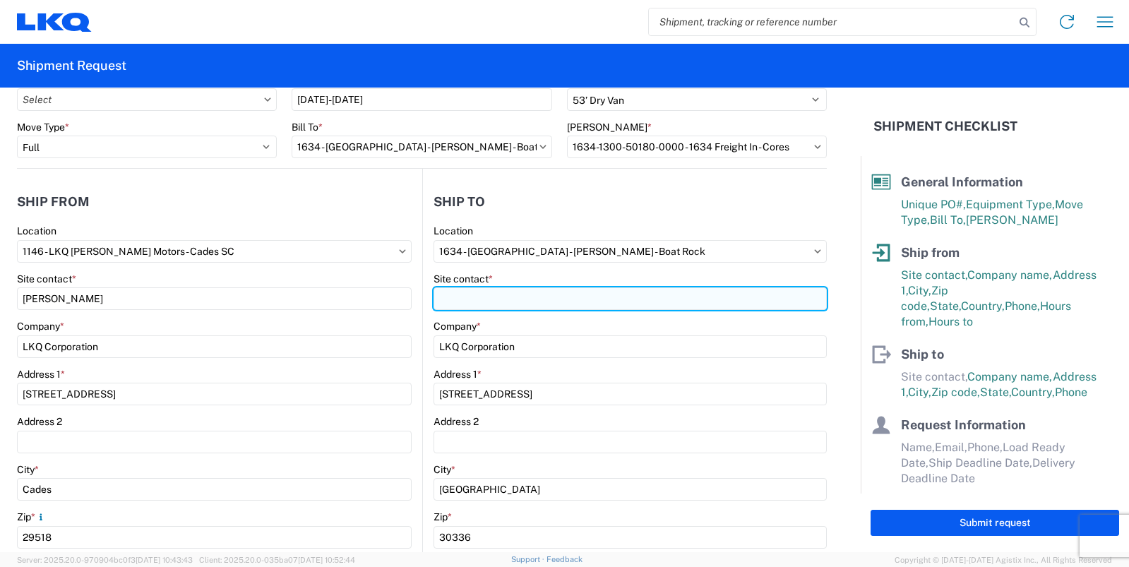 The image size is (1129, 567). I want to click on span: Hours to, so click(950, 321).